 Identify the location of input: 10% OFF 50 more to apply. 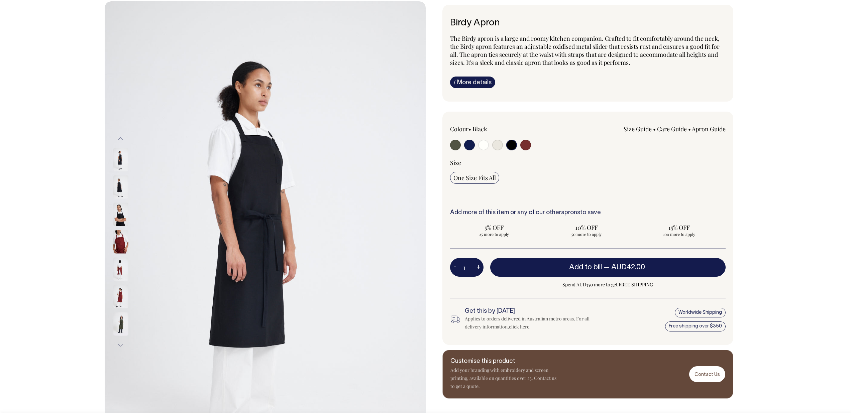
(586, 230).